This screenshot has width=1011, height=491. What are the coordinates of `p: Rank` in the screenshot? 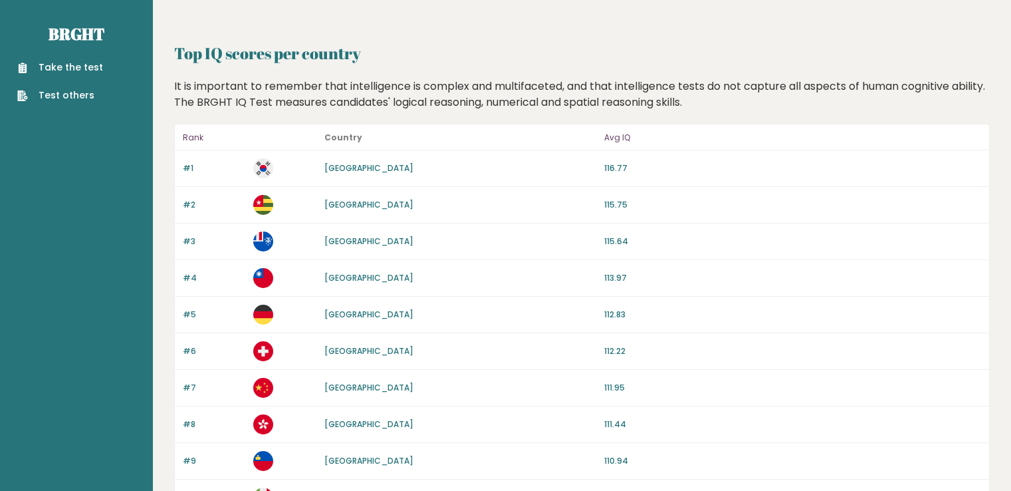 It's located at (214, 138).